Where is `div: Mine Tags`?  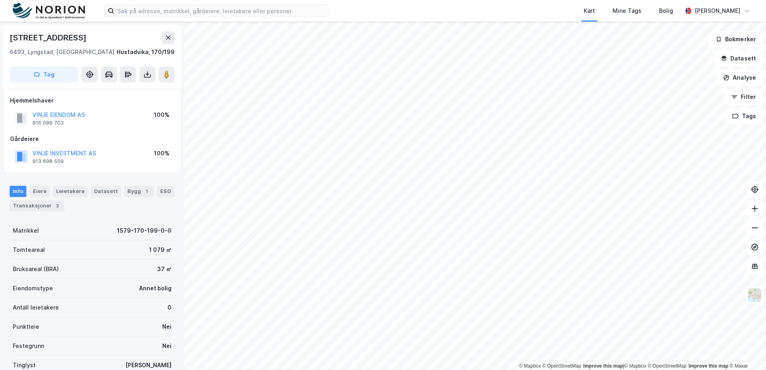 div: Mine Tags is located at coordinates (627, 11).